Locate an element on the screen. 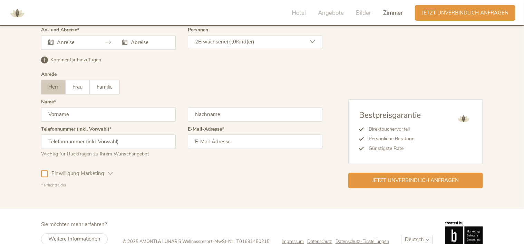 Image resolution: width=524 pixels, height=244 pixels. label: Telefonnummer (inkl. Vorwahl) is located at coordinates (76, 129).